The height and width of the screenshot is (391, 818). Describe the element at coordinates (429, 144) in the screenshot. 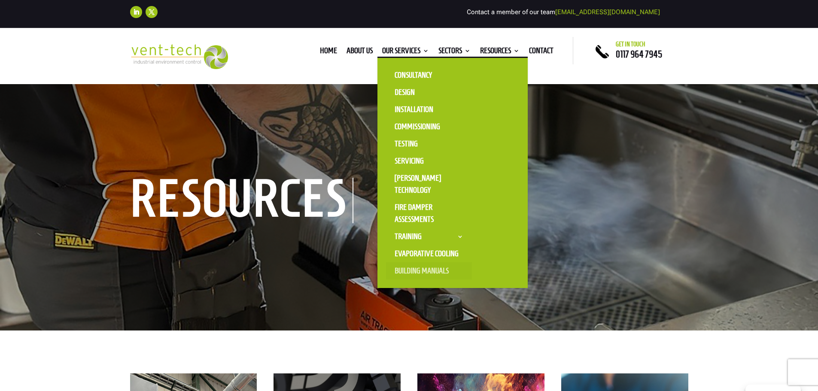

I see `a: Testing` at that location.